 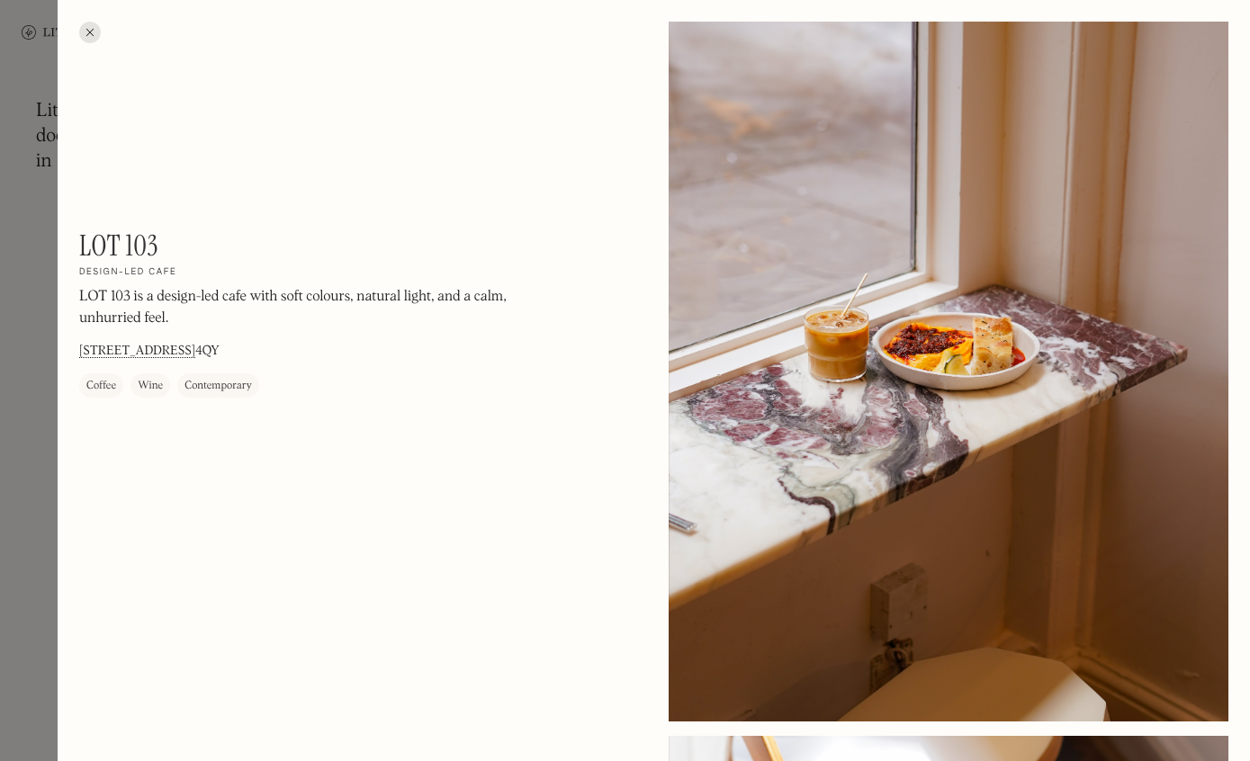 What do you see at coordinates (218, 386) in the screenshot?
I see `div: Contemporary` at bounding box center [218, 386].